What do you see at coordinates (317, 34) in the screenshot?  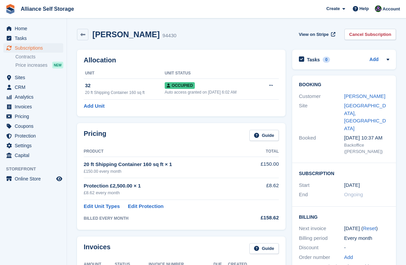 I see `a: View on Stripe` at bounding box center [317, 34].